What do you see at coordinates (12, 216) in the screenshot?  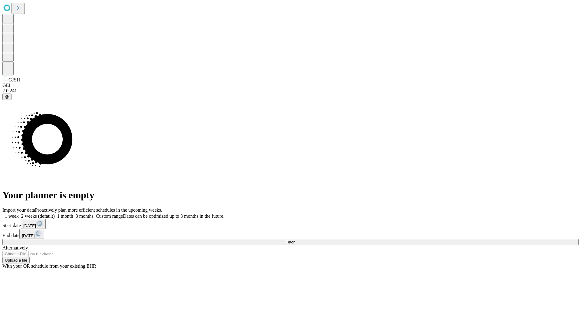 I see `span: 1 week` at bounding box center [12, 216].